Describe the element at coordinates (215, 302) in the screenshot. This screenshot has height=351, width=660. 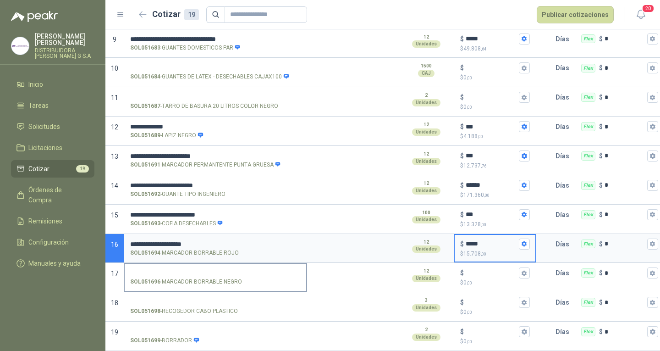
I see `input: SOL051698-RECOGEDOR CABO PLASTICO` at that location.